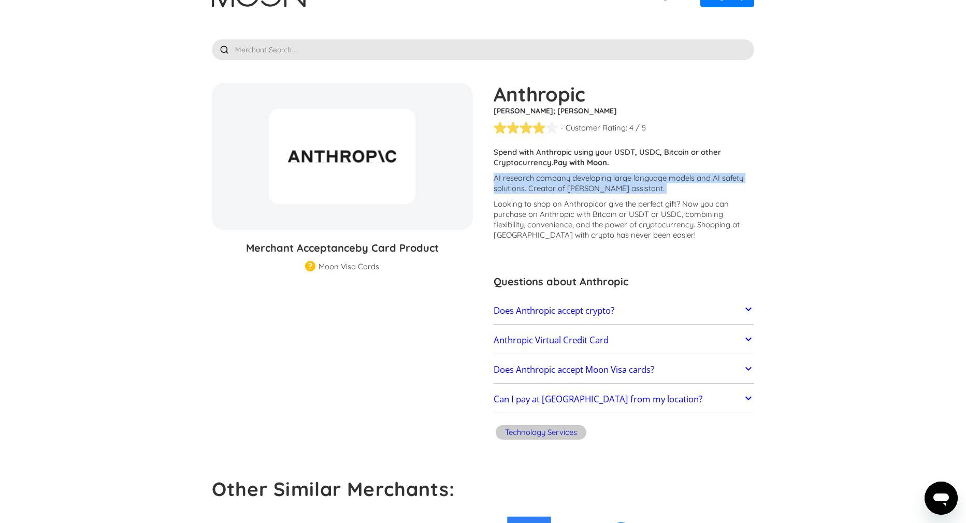 The height and width of the screenshot is (523, 966). Describe the element at coordinates (574, 370) in the screenshot. I see `h2: Does Anthropic accept Moon Visa cards?` at that location.